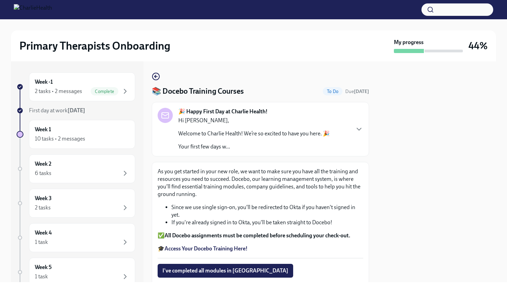 This screenshot has width=507, height=289. What do you see at coordinates (43, 199) in the screenshot?
I see `h6: Week 3` at bounding box center [43, 199].